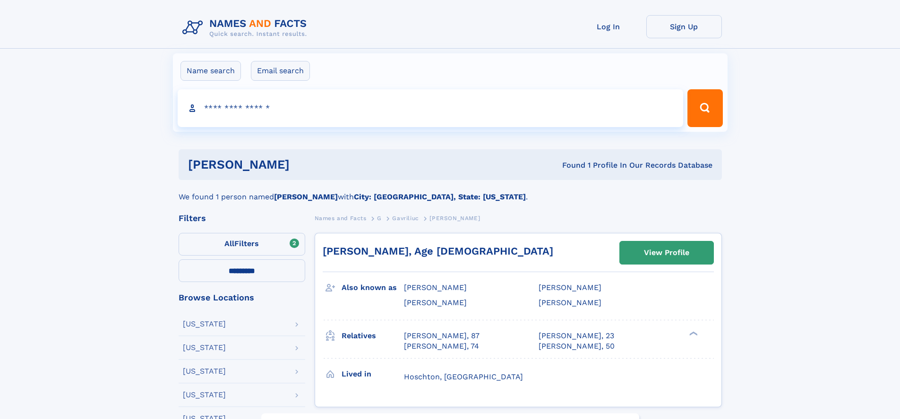 The width and height of the screenshot is (900, 419). What do you see at coordinates (373, 288) in the screenshot?
I see `h3: Also known as` at bounding box center [373, 288].